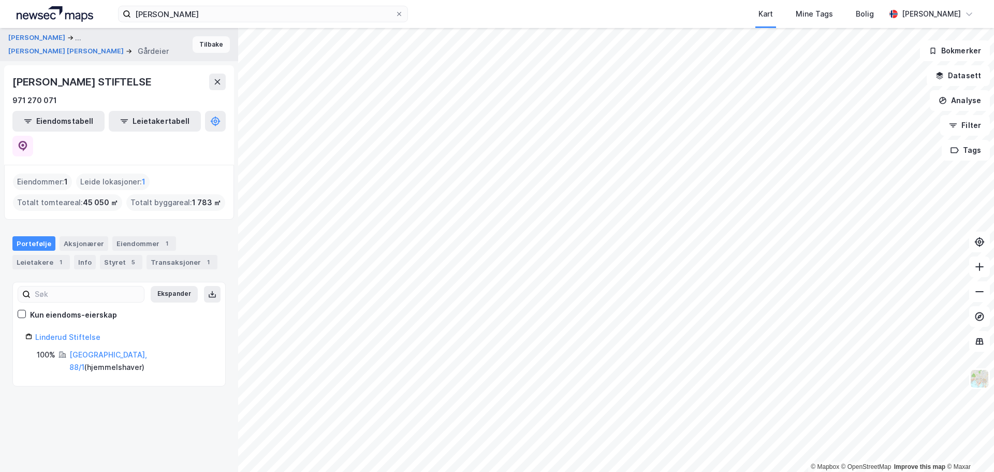 This screenshot has width=994, height=472. Describe the element at coordinates (121, 262) in the screenshot. I see `div: Styret` at that location.